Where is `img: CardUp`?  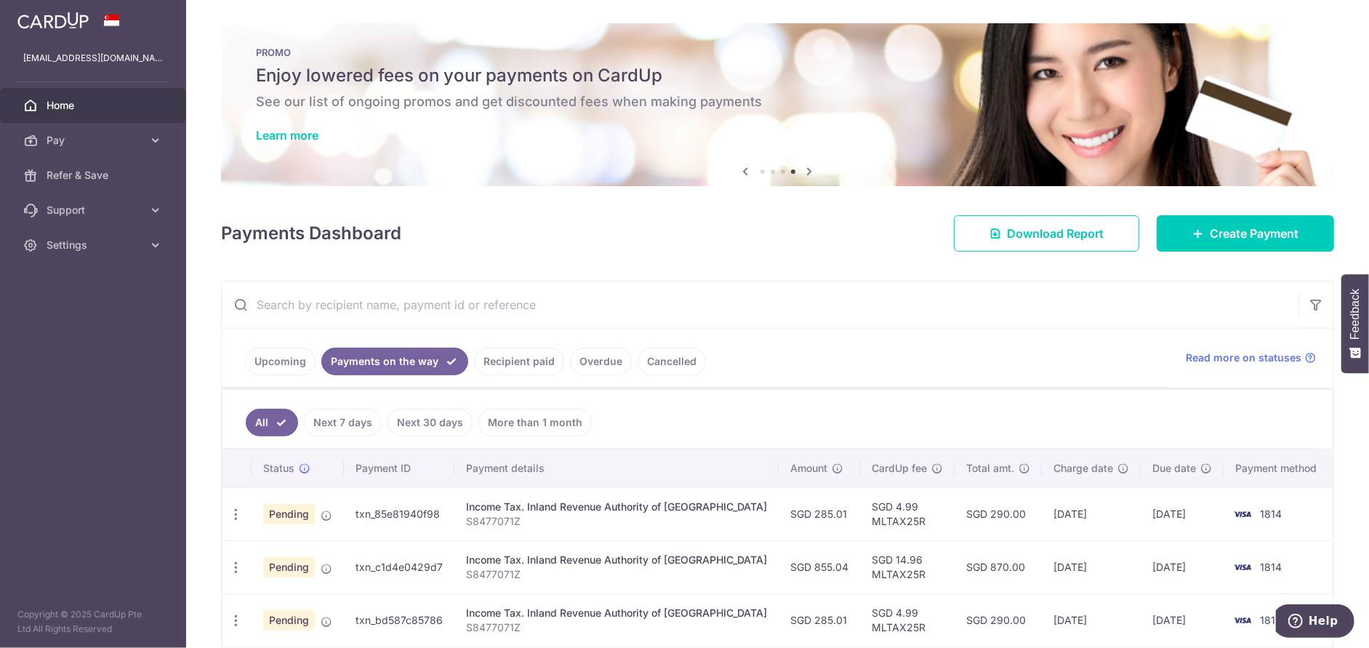 img: CardUp is located at coordinates (53, 20).